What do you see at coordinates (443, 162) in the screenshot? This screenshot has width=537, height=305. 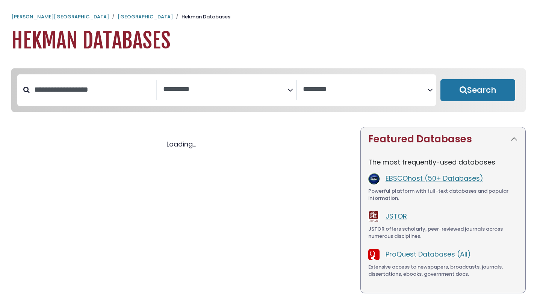 I see `p: The most frequently-used databases` at bounding box center [443, 162].